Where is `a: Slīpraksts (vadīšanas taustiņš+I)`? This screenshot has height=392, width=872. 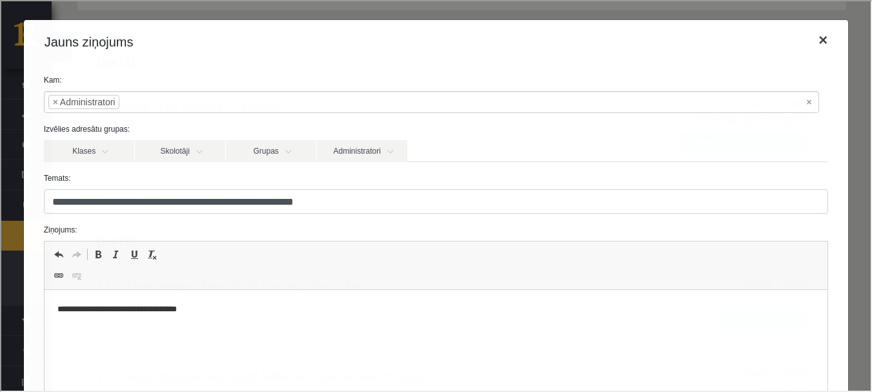 a: Slīpraksts (vadīšanas taustiņš+I) is located at coordinates (115, 253).